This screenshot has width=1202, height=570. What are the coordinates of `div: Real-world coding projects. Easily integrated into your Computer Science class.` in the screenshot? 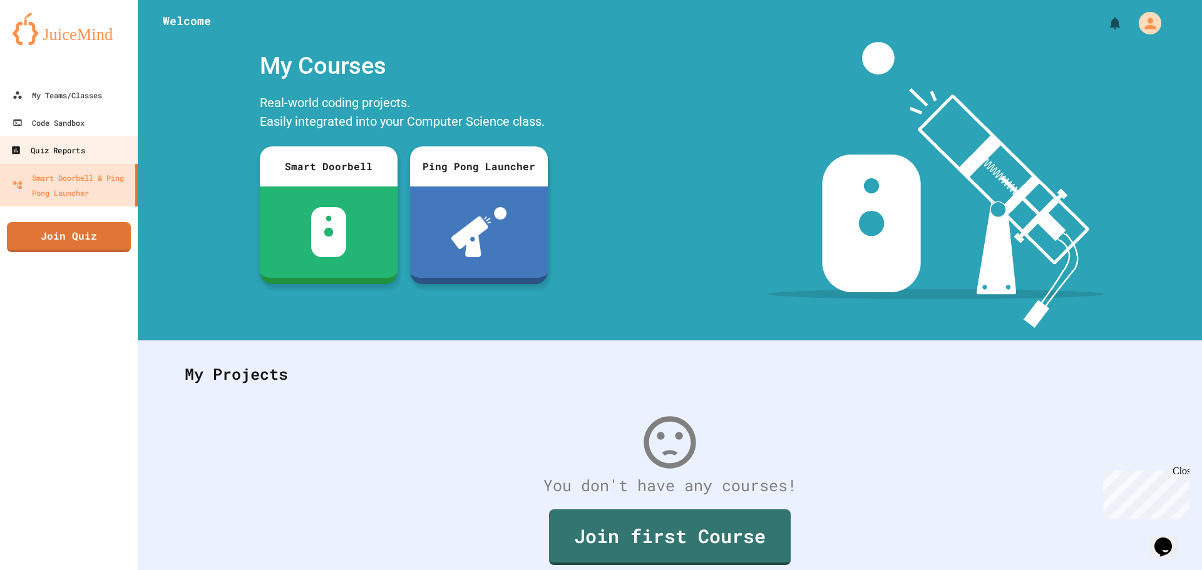 It's located at (404, 113).